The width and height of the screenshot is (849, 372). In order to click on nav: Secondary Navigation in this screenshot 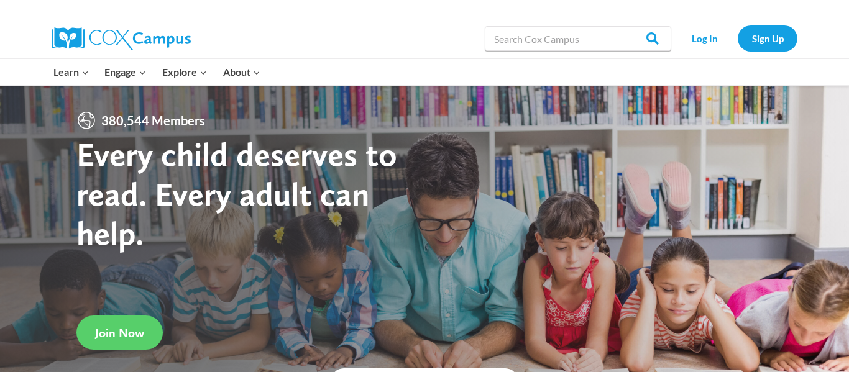, I will do `click(737, 38)`.